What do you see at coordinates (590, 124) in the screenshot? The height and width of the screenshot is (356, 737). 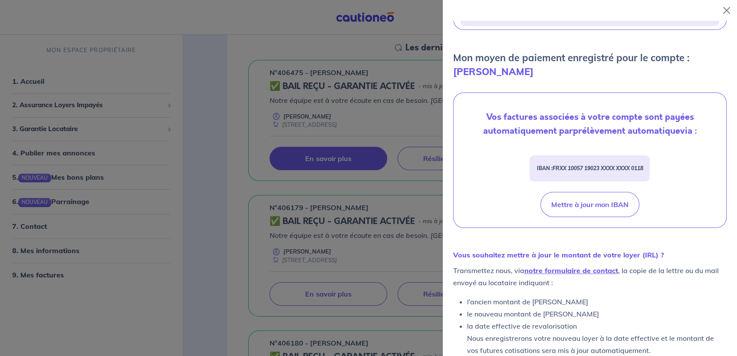 I see `p: Vos factures associées à votre compte sont payées automatiquement par via :` at bounding box center [590, 124].